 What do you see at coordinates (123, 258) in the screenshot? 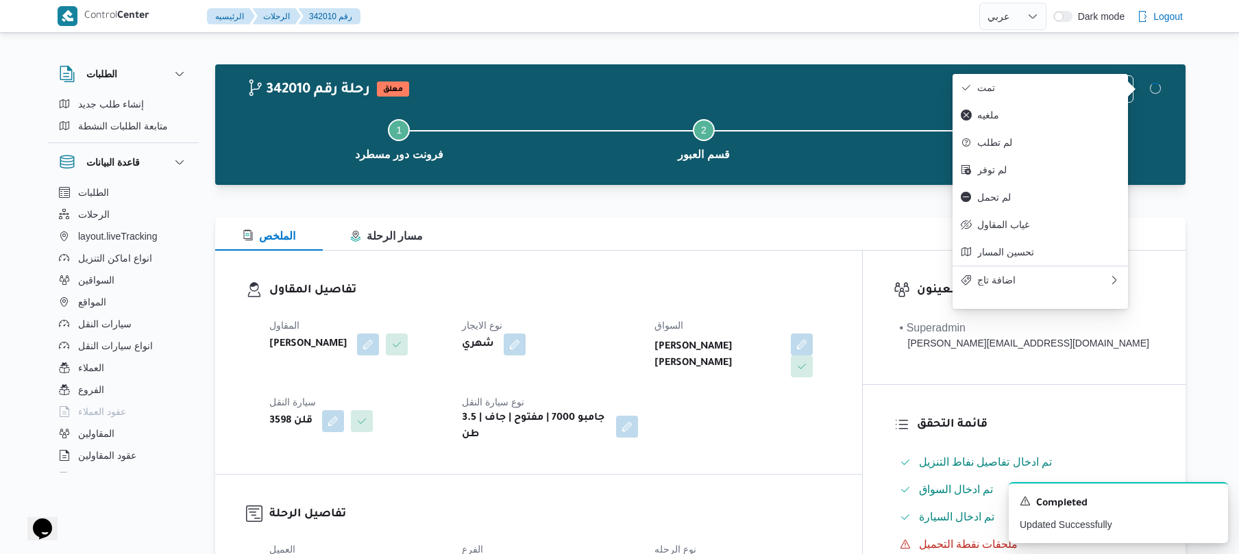
I see `button: انواع اماكن التنزيل` at bounding box center [123, 258].